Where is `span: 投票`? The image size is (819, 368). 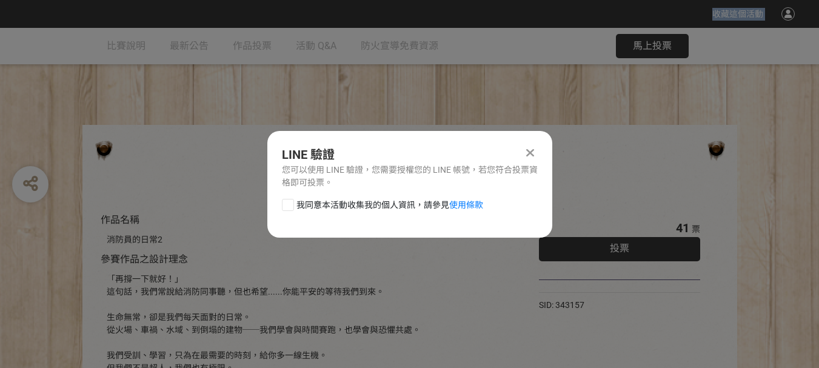
span: 投票 is located at coordinates (619, 248).